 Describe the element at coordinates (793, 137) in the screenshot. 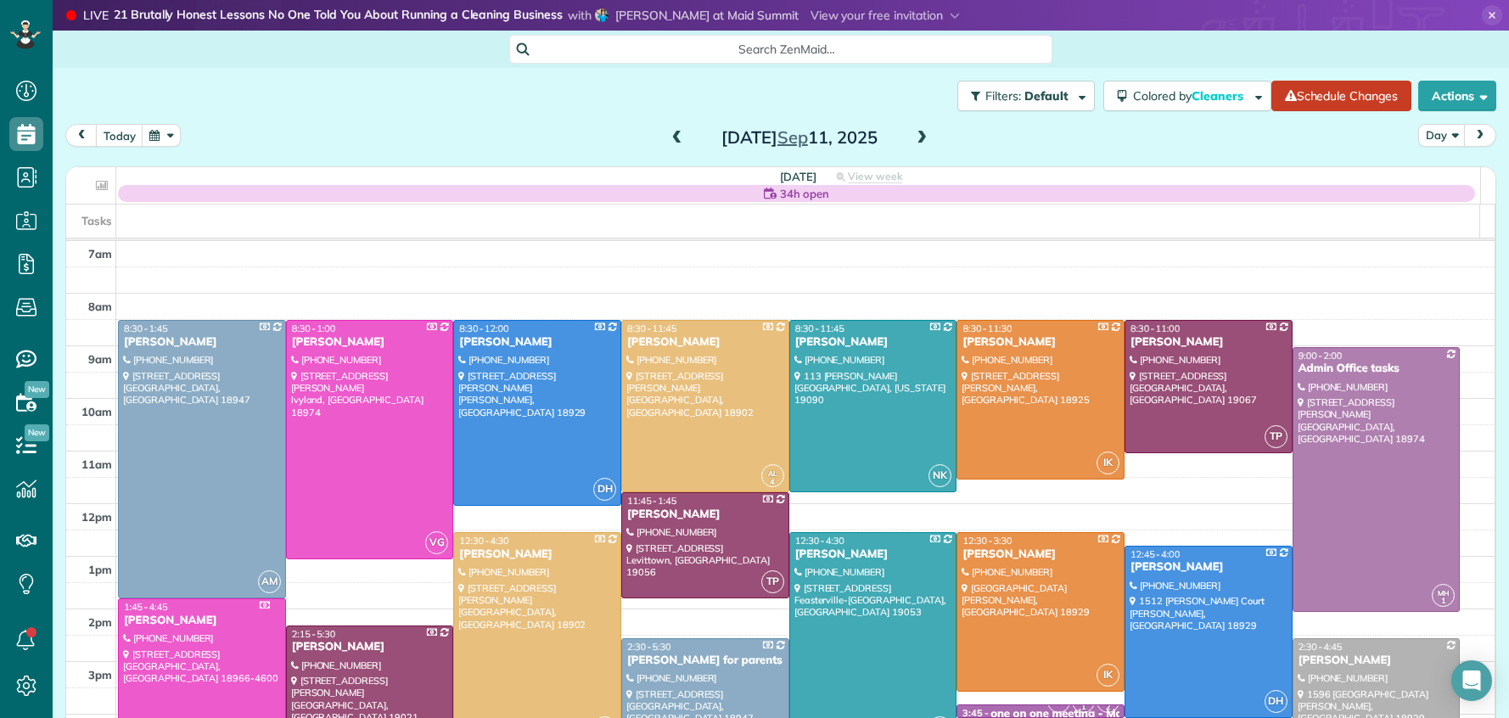

I see `span: Sep` at that location.